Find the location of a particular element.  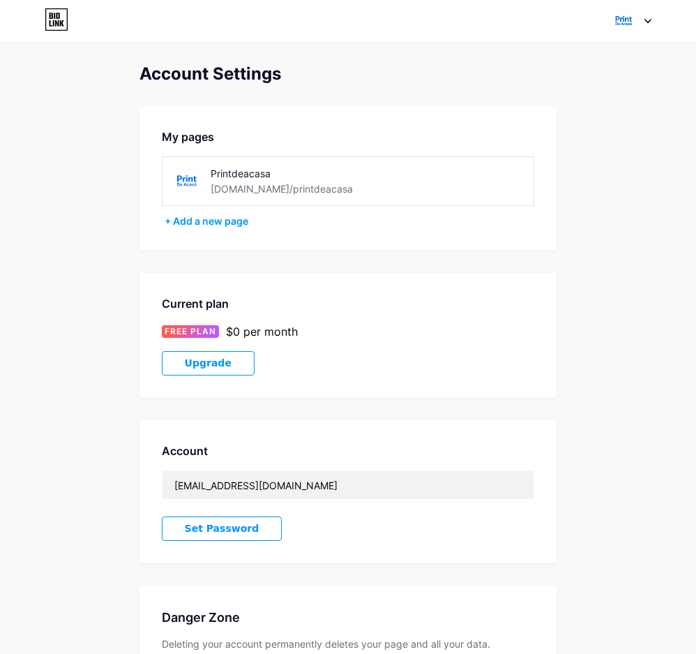

div: Account is located at coordinates (348, 451).